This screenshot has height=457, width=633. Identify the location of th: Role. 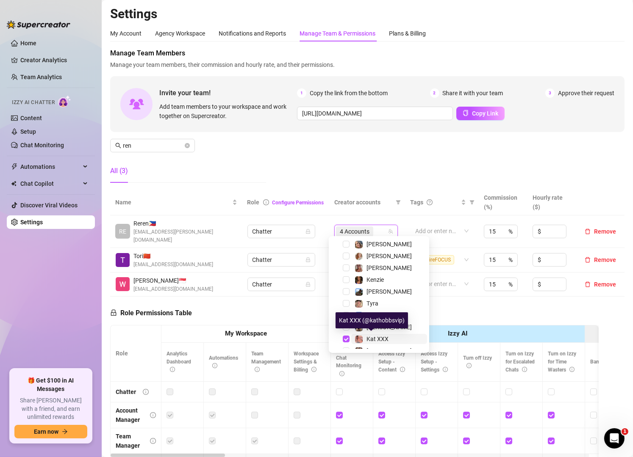
(136, 354).